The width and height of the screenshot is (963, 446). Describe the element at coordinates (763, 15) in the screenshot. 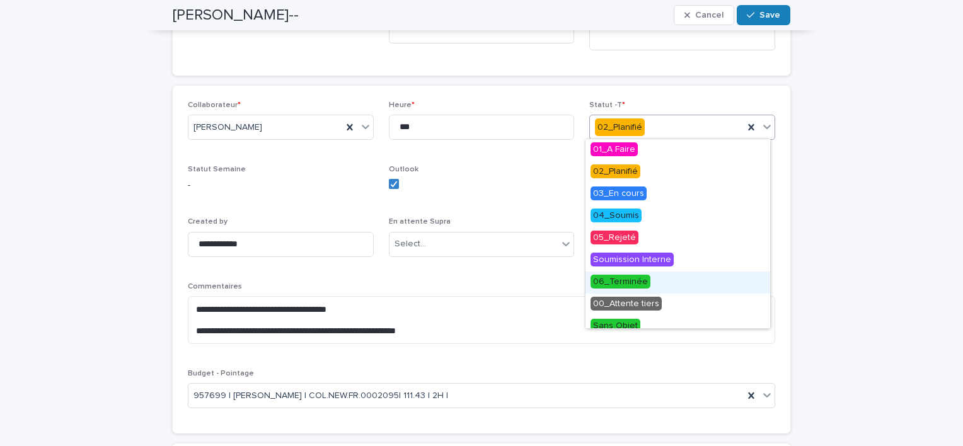

I see `button: Save` at that location.